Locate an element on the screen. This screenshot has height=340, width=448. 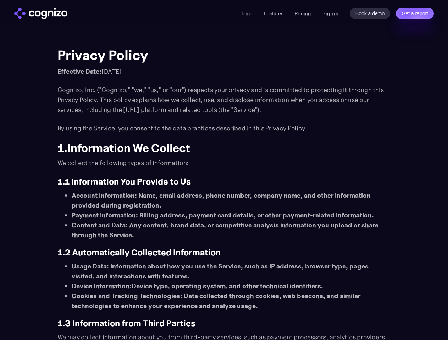
strong: Usage Data is located at coordinates (89, 266).